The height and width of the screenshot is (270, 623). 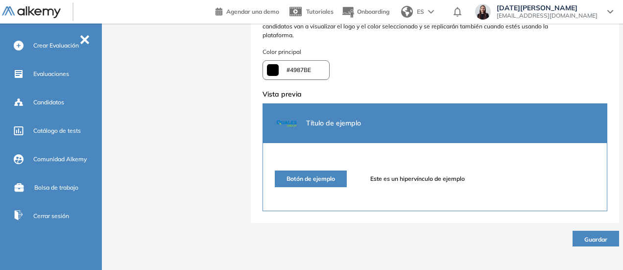 What do you see at coordinates (299, 70) in the screenshot?
I see `span: #4987BE` at bounding box center [299, 70].